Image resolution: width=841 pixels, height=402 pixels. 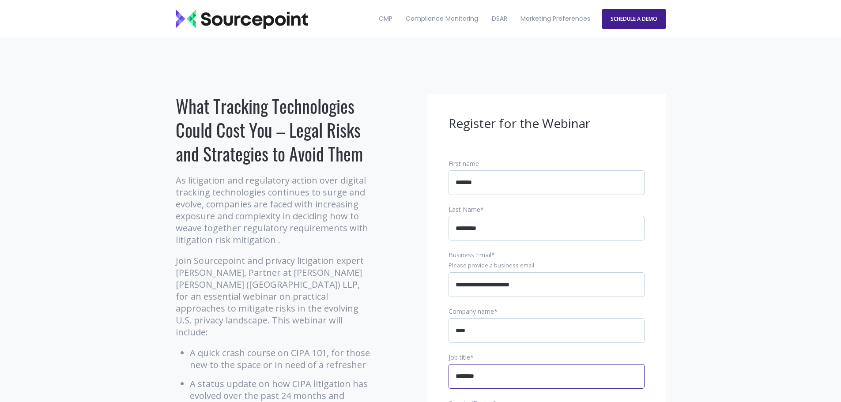 I want to click on legend: Please provide a business email, so click(x=546, y=266).